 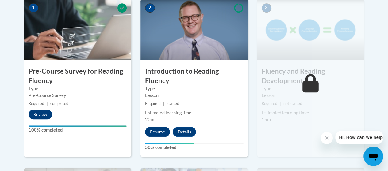 I want to click on span: 15m, so click(x=266, y=120).